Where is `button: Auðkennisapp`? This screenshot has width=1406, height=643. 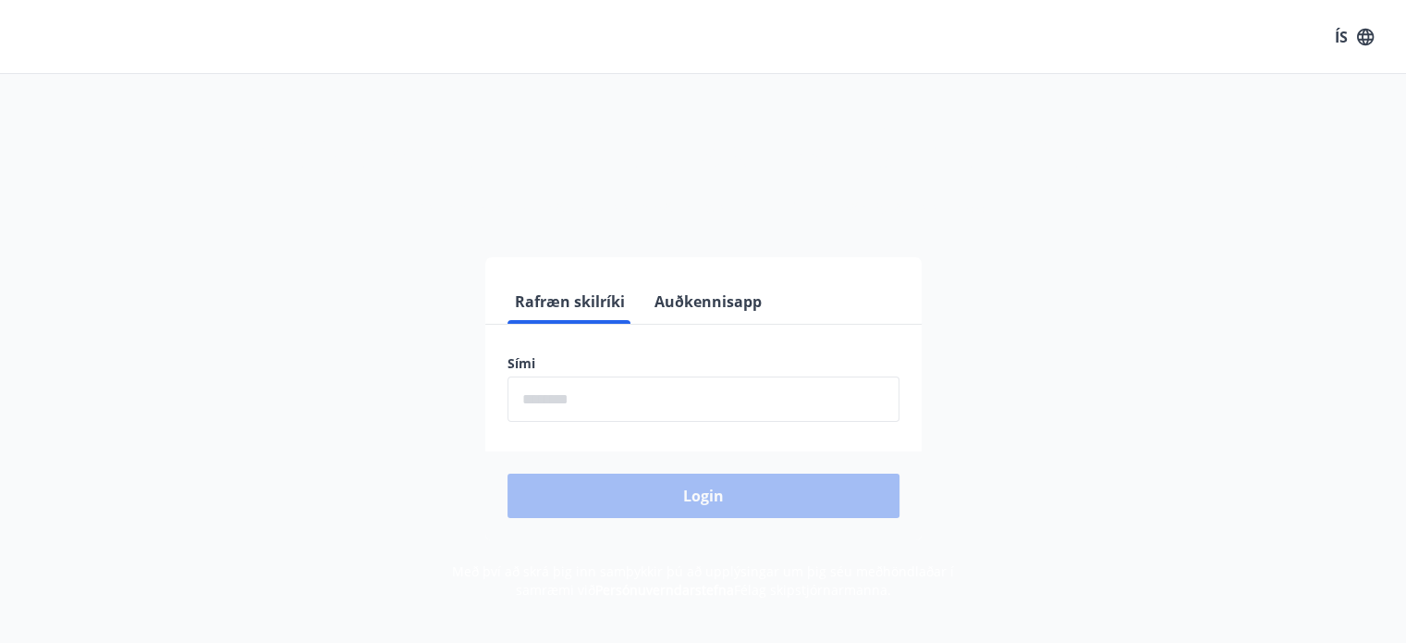
button: Auðkennisapp is located at coordinates (708, 301).